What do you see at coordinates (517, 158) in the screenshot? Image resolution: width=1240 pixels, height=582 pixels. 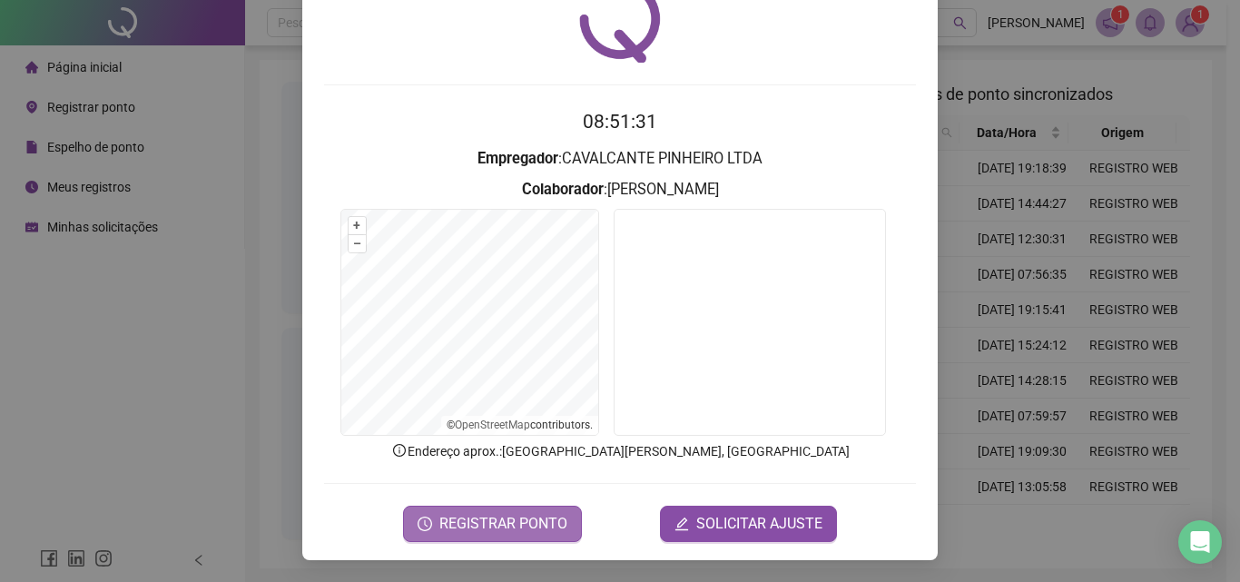 I see `strong: Empregador` at bounding box center [517, 158].